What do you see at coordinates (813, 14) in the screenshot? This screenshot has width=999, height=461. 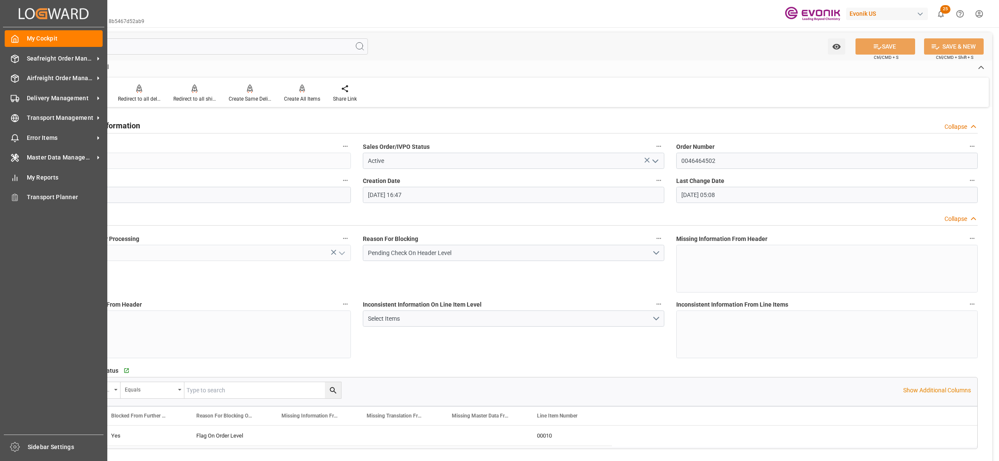 I see `img: Evonik-brand-mark-Deep-Purple-RGB.jpeg_1700498283.jpeg` at bounding box center [813, 14].